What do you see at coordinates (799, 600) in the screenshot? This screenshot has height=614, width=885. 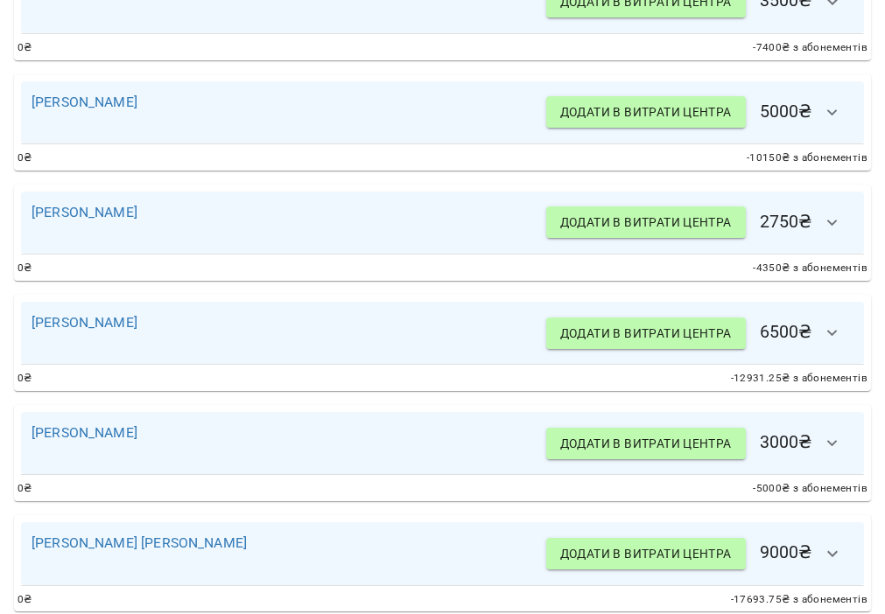 I see `span: -17693.75 ₴ з абонементів` at bounding box center [799, 600].